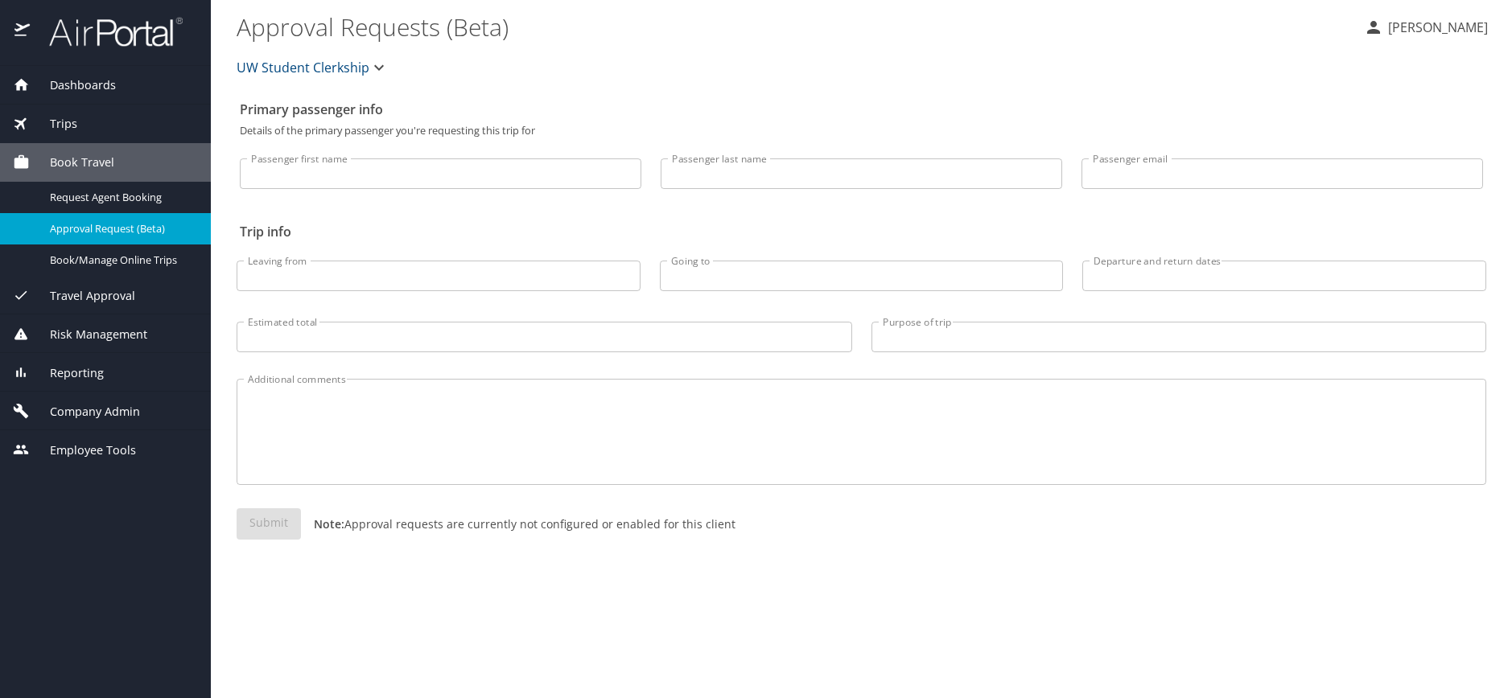 The width and height of the screenshot is (1512, 698). Describe the element at coordinates (67, 373) in the screenshot. I see `span: Reporting` at that location.